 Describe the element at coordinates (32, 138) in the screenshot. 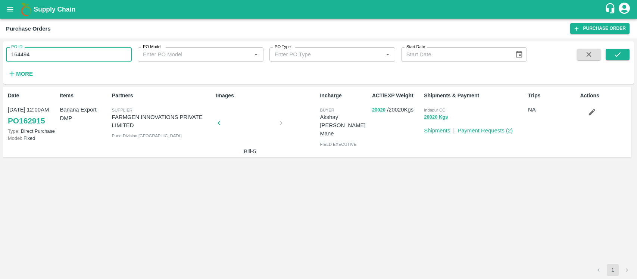

I see `p: Fixed` at that location.